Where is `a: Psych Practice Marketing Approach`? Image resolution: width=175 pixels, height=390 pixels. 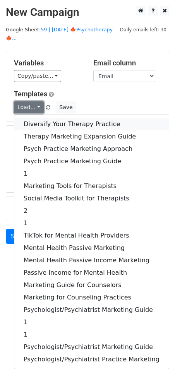
a: Psych Practice Marketing Approach is located at coordinates (91, 149).